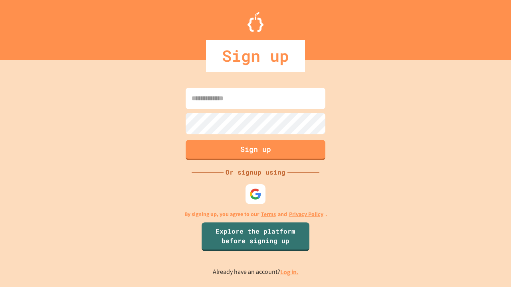  I want to click on img: google-icon.svg, so click(255, 194).